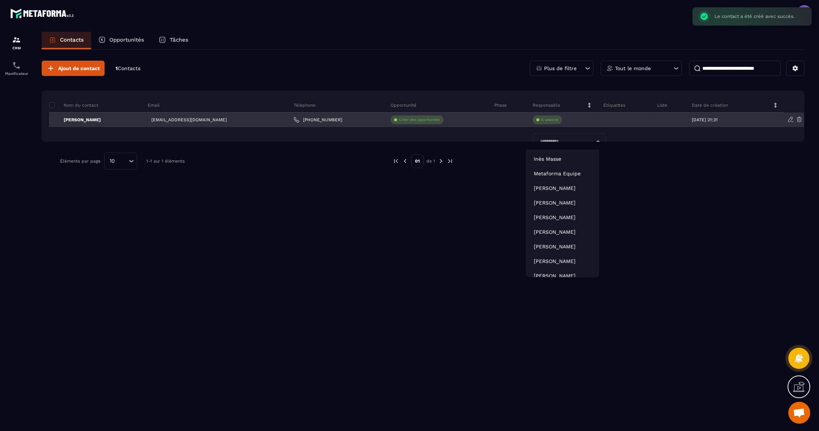 This screenshot has height=431, width=819. Describe the element at coordinates (179, 40) in the screenshot. I see `p: Tâches` at that location.